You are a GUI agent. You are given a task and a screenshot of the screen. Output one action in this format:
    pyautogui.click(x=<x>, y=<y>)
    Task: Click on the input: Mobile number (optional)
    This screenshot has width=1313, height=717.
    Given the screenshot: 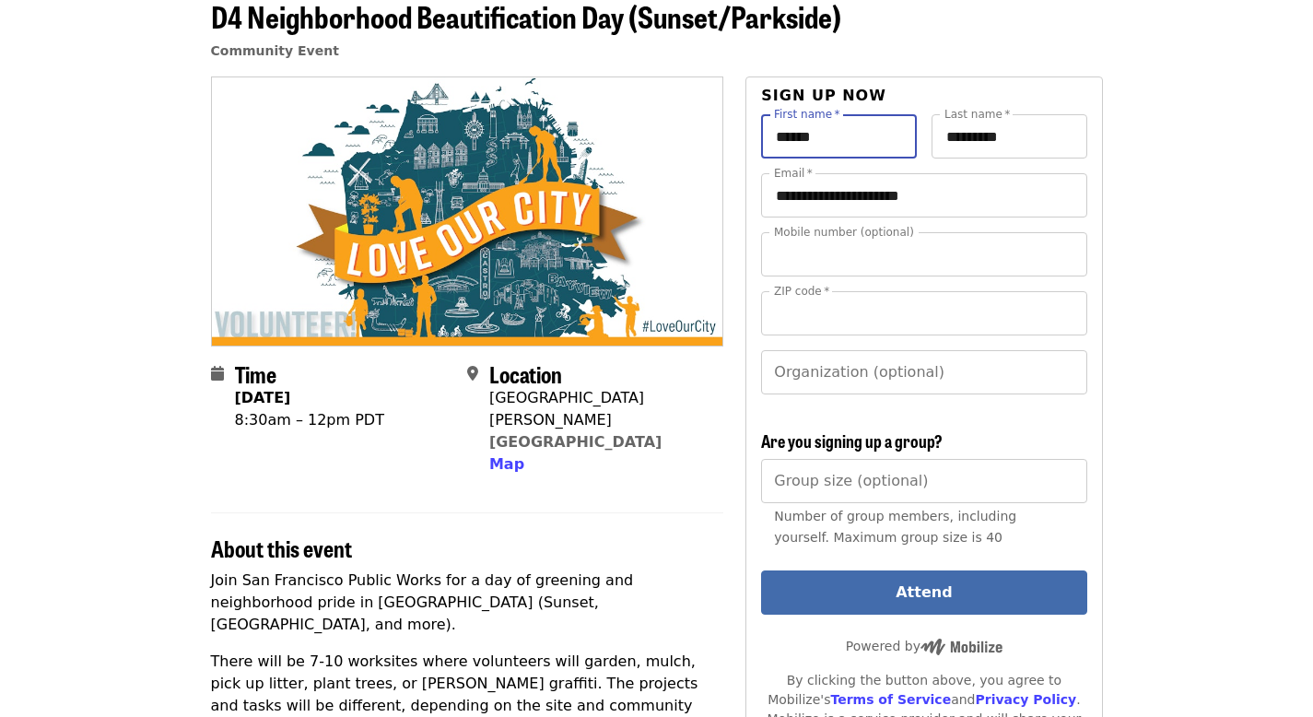 What is the action you would take?
    pyautogui.click(x=923, y=254)
    